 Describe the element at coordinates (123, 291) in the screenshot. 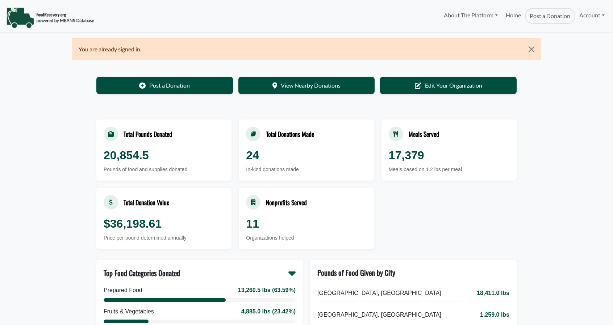

I see `div: Prepared Food` at that location.